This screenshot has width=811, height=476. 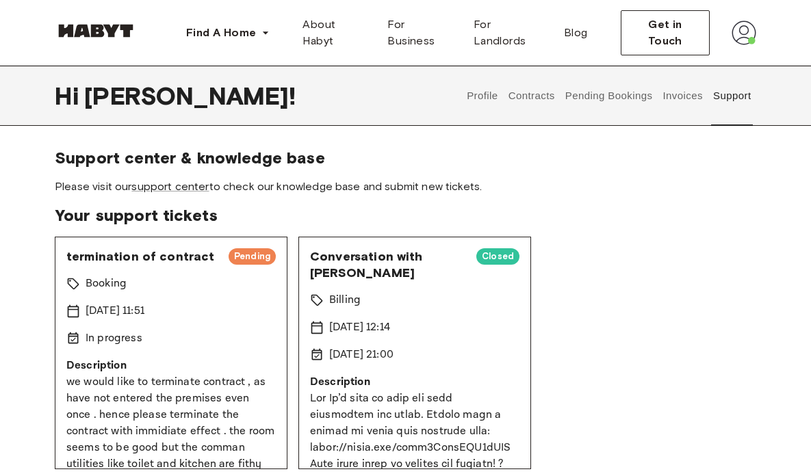 I want to click on button: Invoices, so click(x=682, y=96).